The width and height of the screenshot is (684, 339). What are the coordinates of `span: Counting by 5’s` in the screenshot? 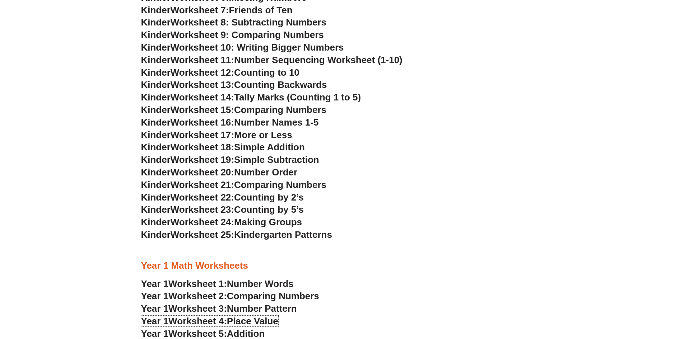 It's located at (269, 210).